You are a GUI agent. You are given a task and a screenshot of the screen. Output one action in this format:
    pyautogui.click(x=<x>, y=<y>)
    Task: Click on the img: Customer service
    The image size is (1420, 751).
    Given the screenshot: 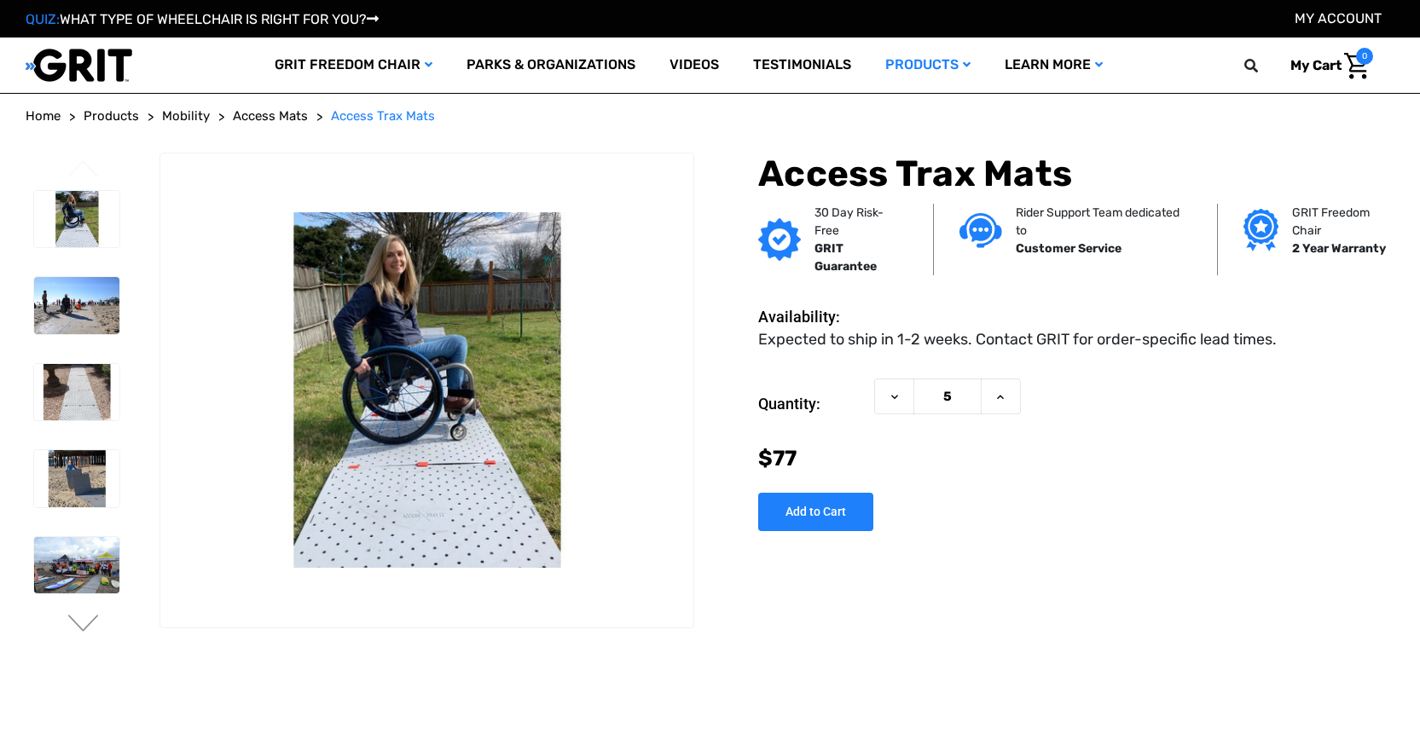 What is the action you would take?
    pyautogui.click(x=980, y=230)
    